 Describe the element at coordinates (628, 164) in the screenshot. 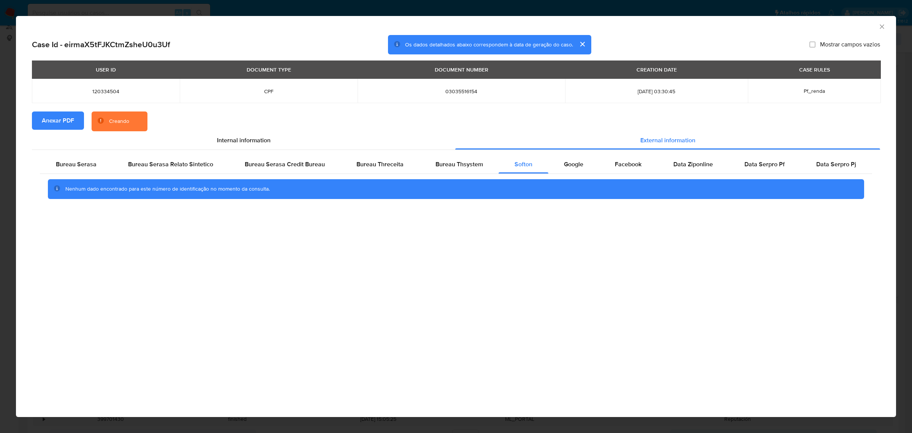

I see `span: Facebook` at that location.